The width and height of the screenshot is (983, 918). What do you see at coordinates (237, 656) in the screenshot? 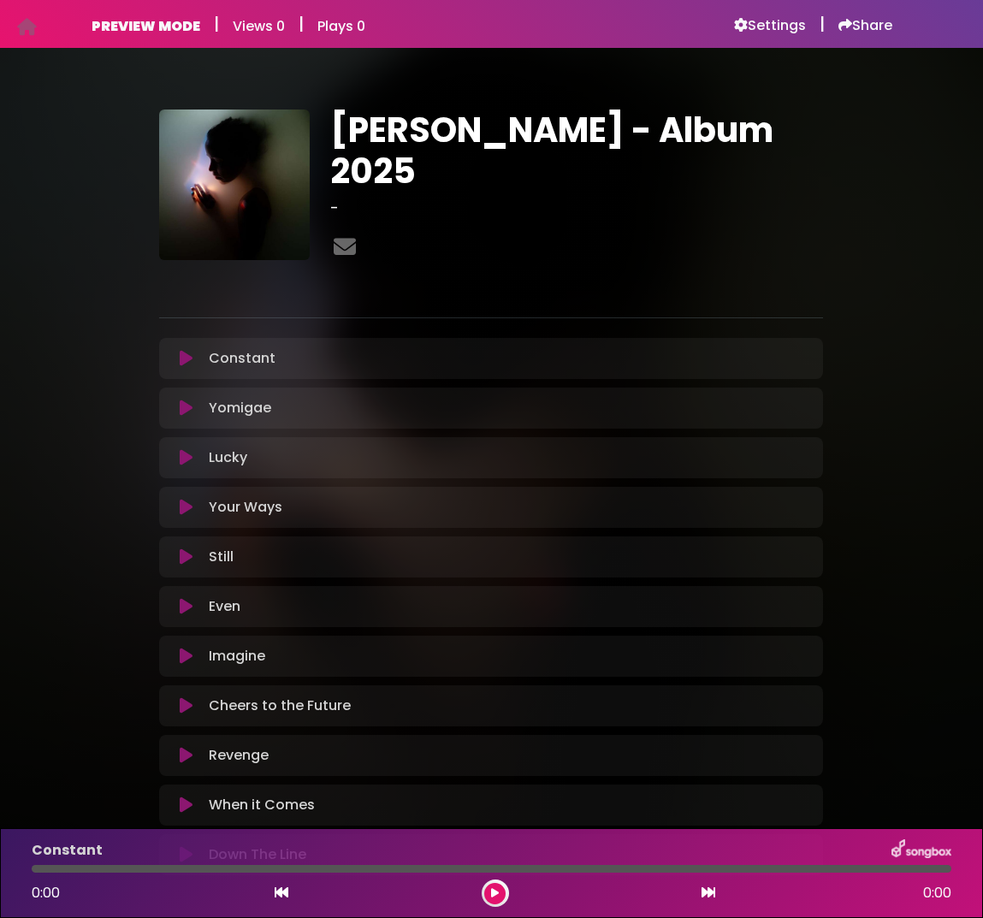
I see `p: Imagine` at bounding box center [237, 656].